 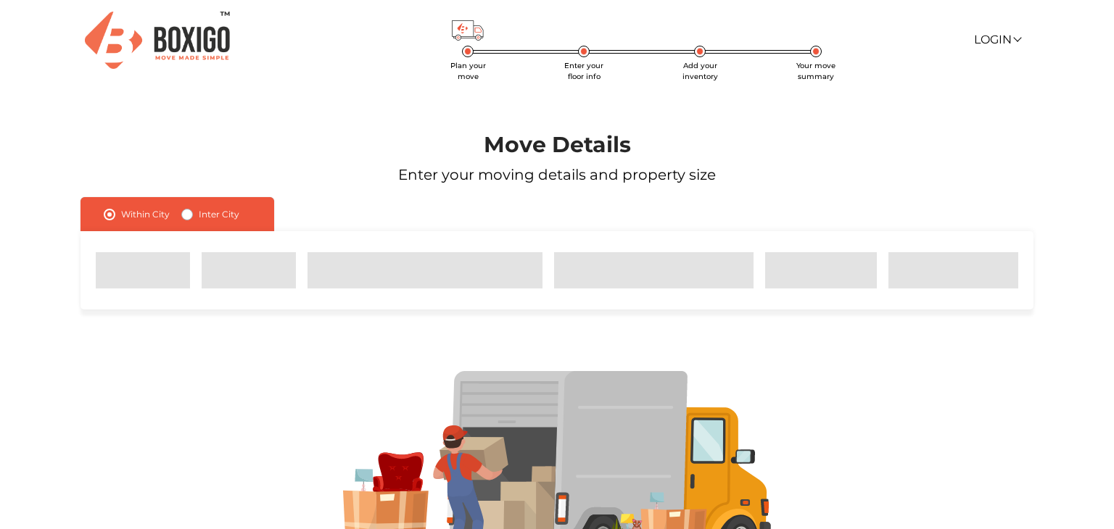 What do you see at coordinates (816, 71) in the screenshot?
I see `span: Your move summary` at bounding box center [816, 71].